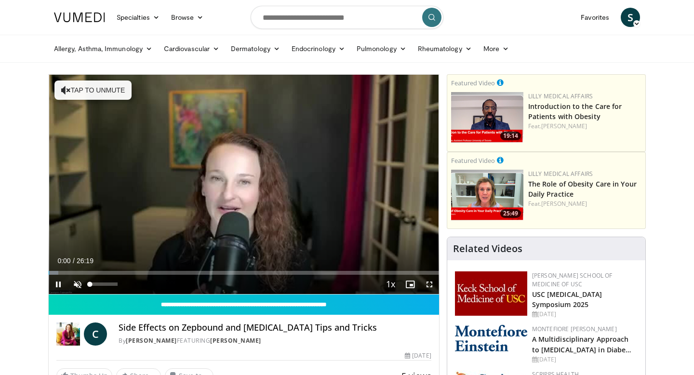 The width and height of the screenshot is (694, 375). I want to click on img: VuMedi Logo, so click(79, 17).